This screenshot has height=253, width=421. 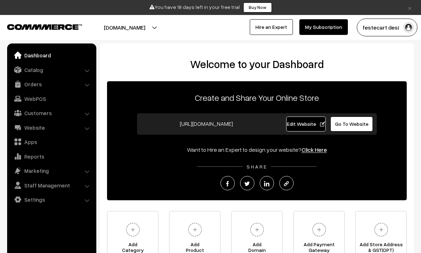 What do you see at coordinates (314, 150) in the screenshot?
I see `a: Click Here` at bounding box center [314, 150].